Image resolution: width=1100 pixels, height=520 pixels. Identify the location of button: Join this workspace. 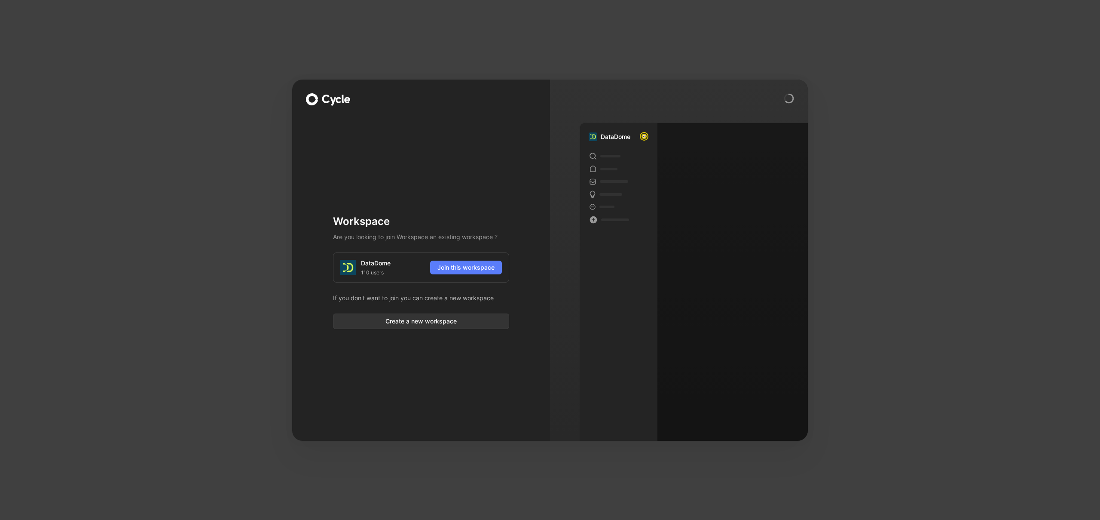
(466, 267).